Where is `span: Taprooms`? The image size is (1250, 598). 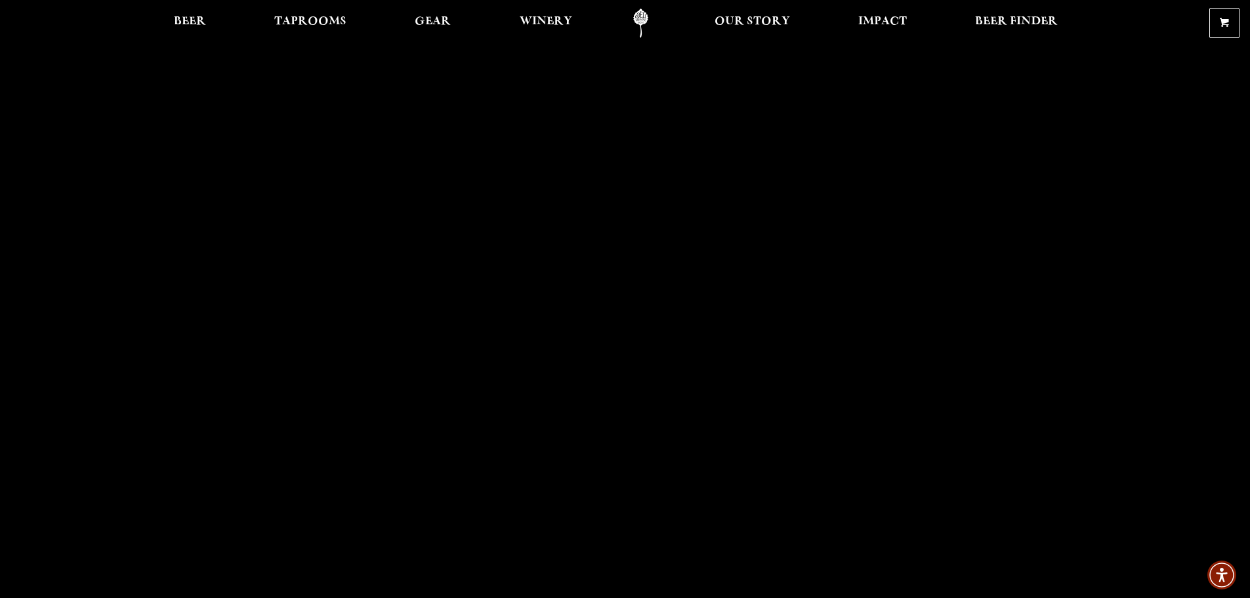 span: Taprooms is located at coordinates (310, 22).